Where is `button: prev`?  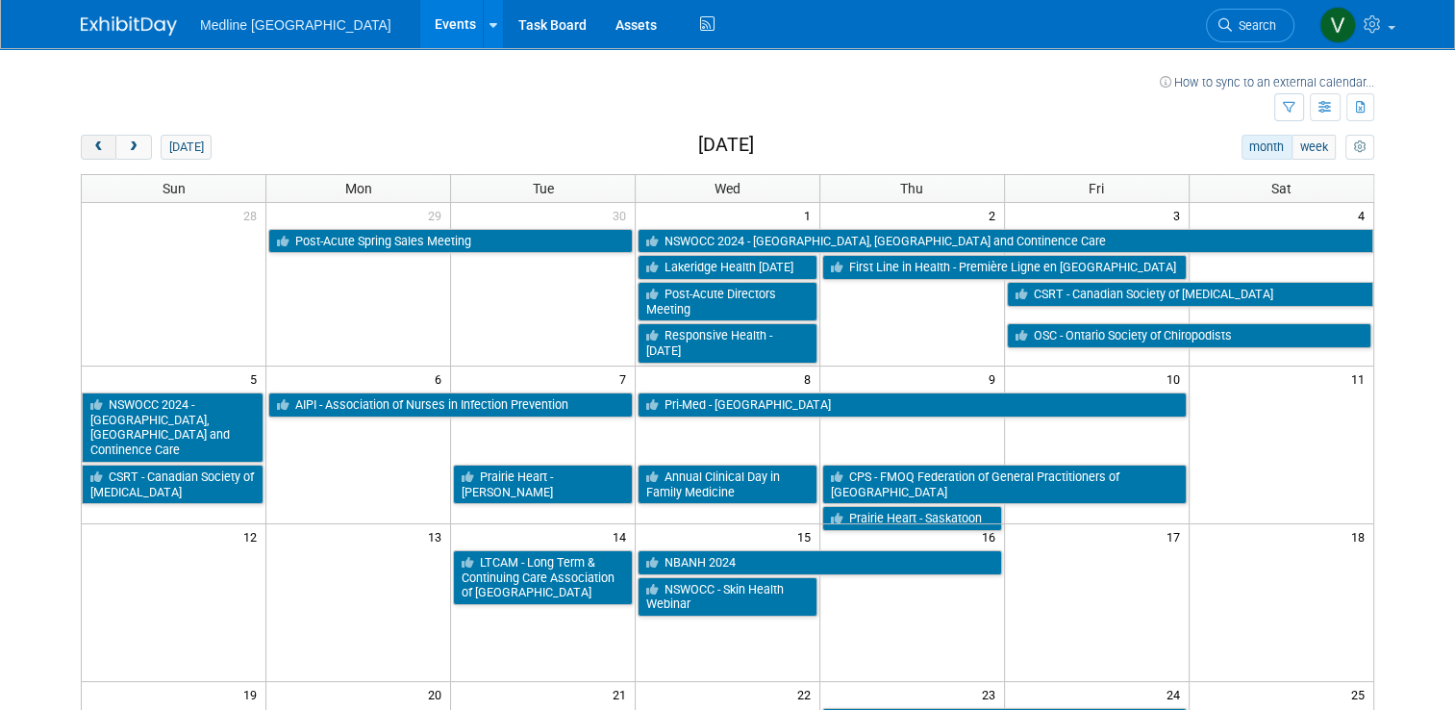
button: prev is located at coordinates (98, 147).